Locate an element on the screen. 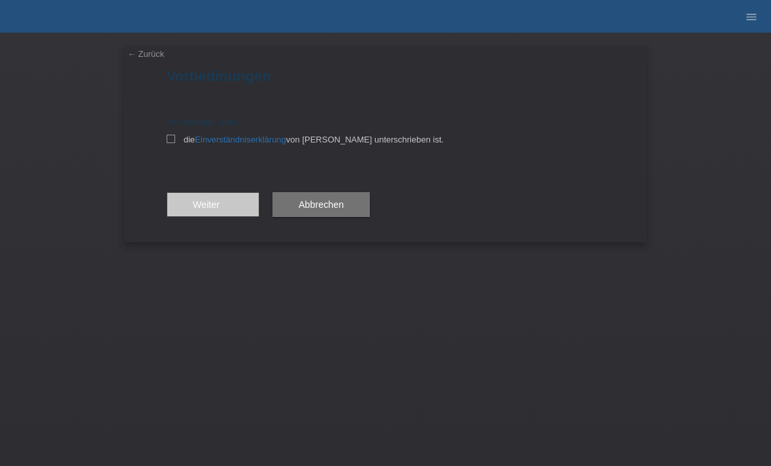 The height and width of the screenshot is (466, 771). button: Weiterarrow_forward is located at coordinates (213, 205).